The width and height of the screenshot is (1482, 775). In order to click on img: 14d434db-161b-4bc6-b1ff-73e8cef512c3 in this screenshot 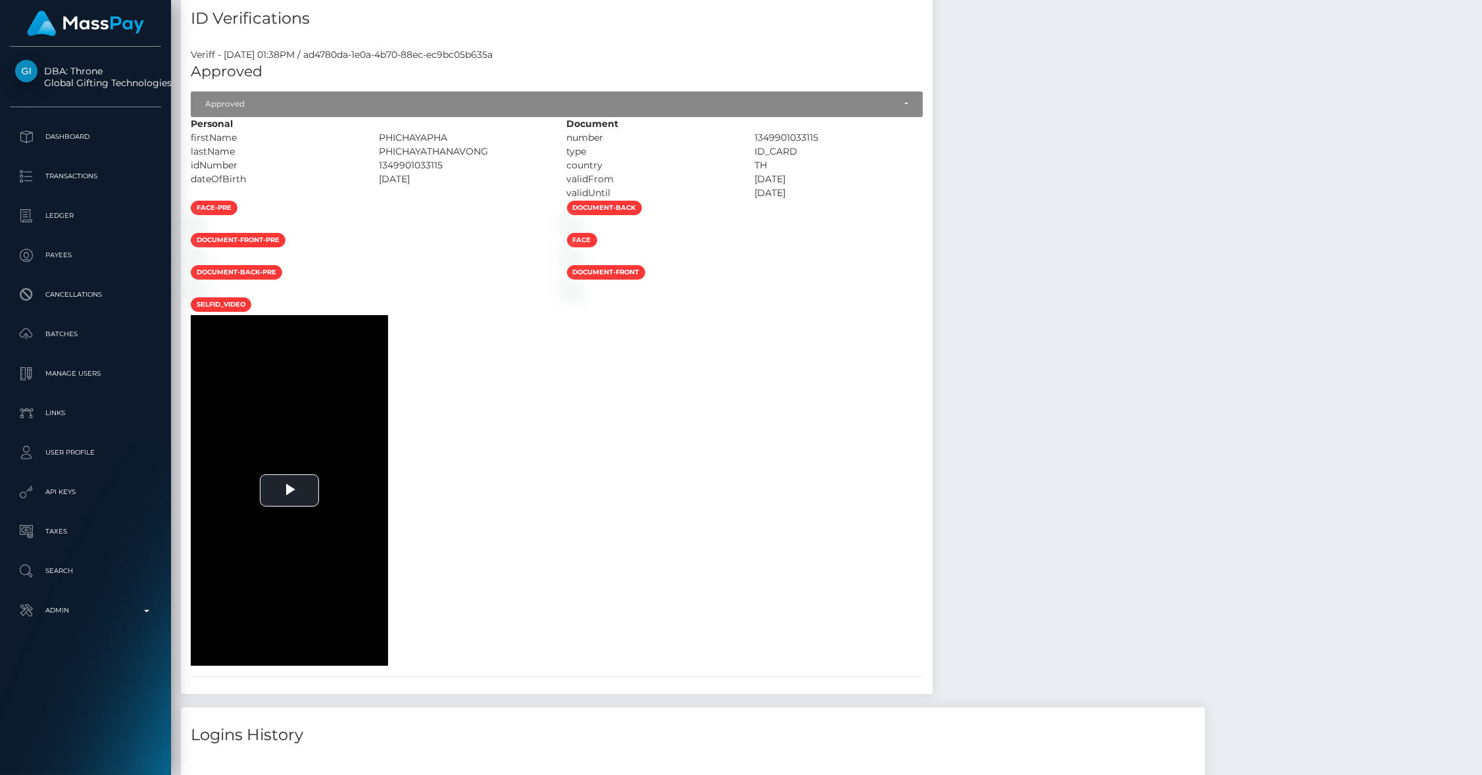, I will do `click(196, 258)`.